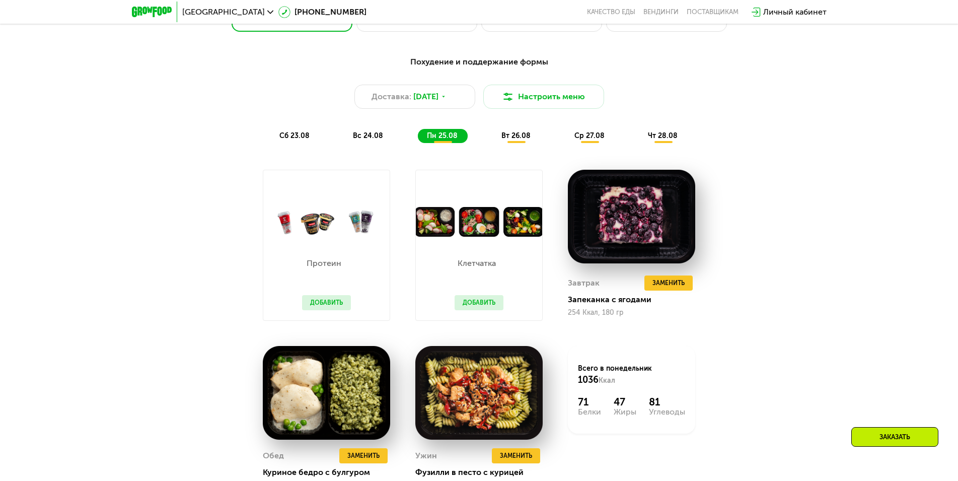 This screenshot has height=481, width=958. What do you see at coordinates (476, 263) in the screenshot?
I see `p: Клетчатка` at bounding box center [476, 263].